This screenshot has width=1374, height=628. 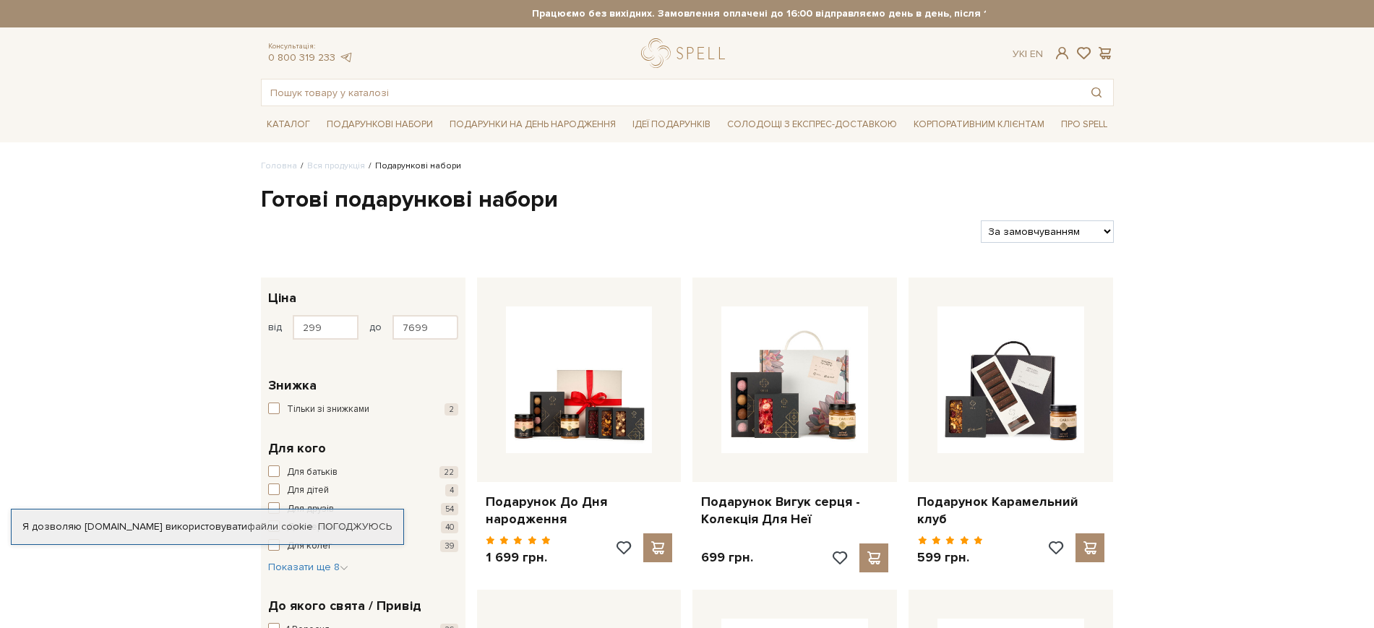 What do you see at coordinates (452, 490) in the screenshot?
I see `span: 4` at bounding box center [452, 490].